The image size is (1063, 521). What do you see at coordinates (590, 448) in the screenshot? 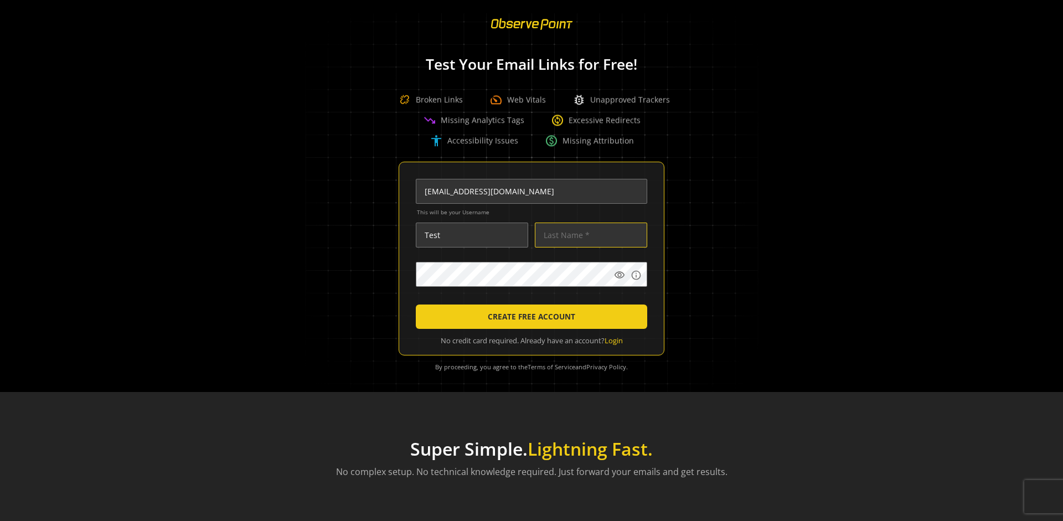
I see `span: Lightning Fast.` at bounding box center [590, 448].